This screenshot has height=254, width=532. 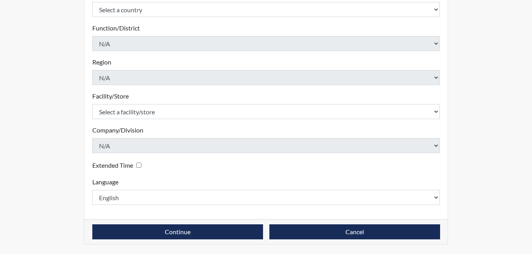 I want to click on label: Language, so click(x=105, y=182).